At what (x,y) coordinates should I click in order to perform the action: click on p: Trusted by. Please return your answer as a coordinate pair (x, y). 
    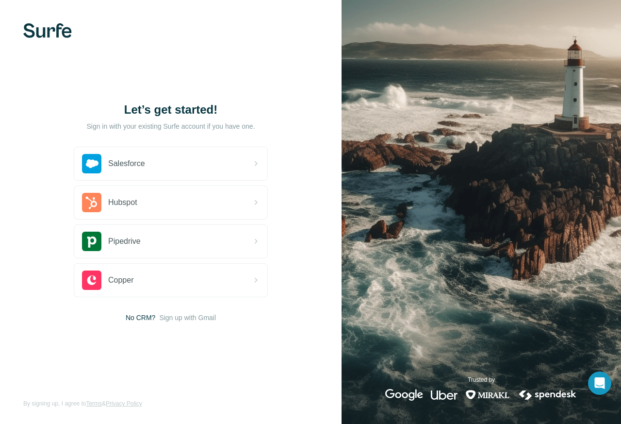
    Looking at the image, I should click on (482, 380).